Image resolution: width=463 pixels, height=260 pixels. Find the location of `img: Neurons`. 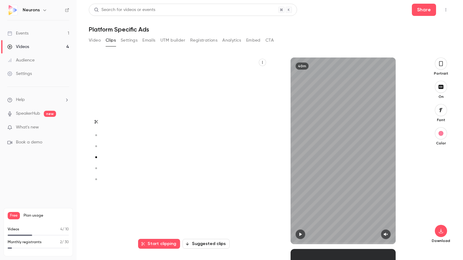

img: Neurons is located at coordinates (13, 10).